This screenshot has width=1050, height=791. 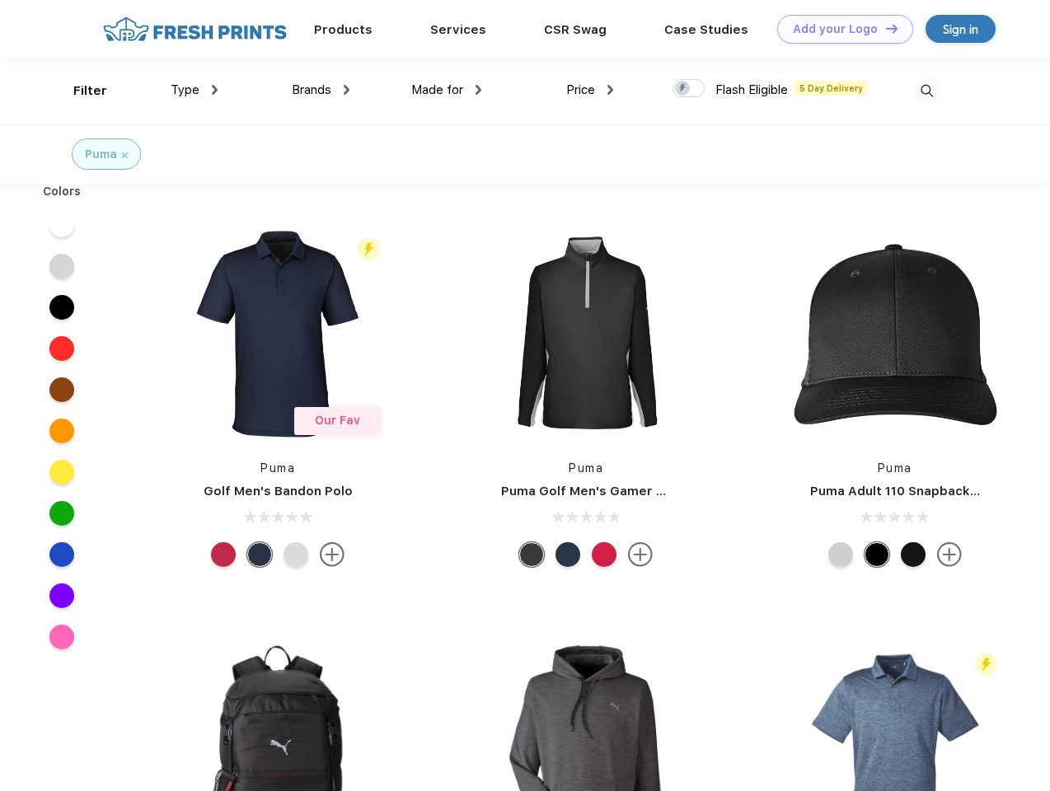 What do you see at coordinates (835, 29) in the screenshot?
I see `div: Add your Logo` at bounding box center [835, 29].